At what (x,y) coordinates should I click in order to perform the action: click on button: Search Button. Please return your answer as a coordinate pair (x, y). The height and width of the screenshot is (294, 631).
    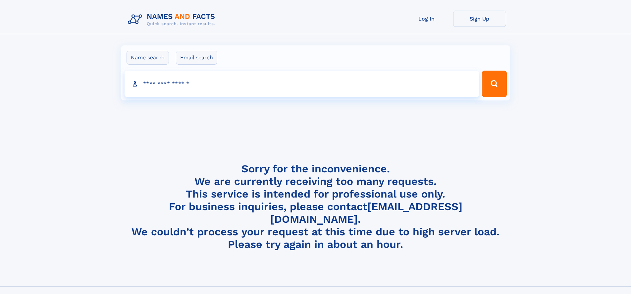
    Looking at the image, I should click on (494, 84).